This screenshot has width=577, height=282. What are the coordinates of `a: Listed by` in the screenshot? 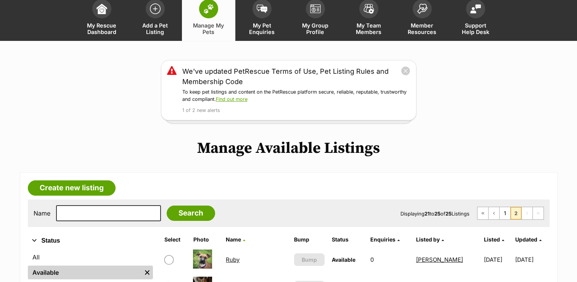 It's located at (430, 239).